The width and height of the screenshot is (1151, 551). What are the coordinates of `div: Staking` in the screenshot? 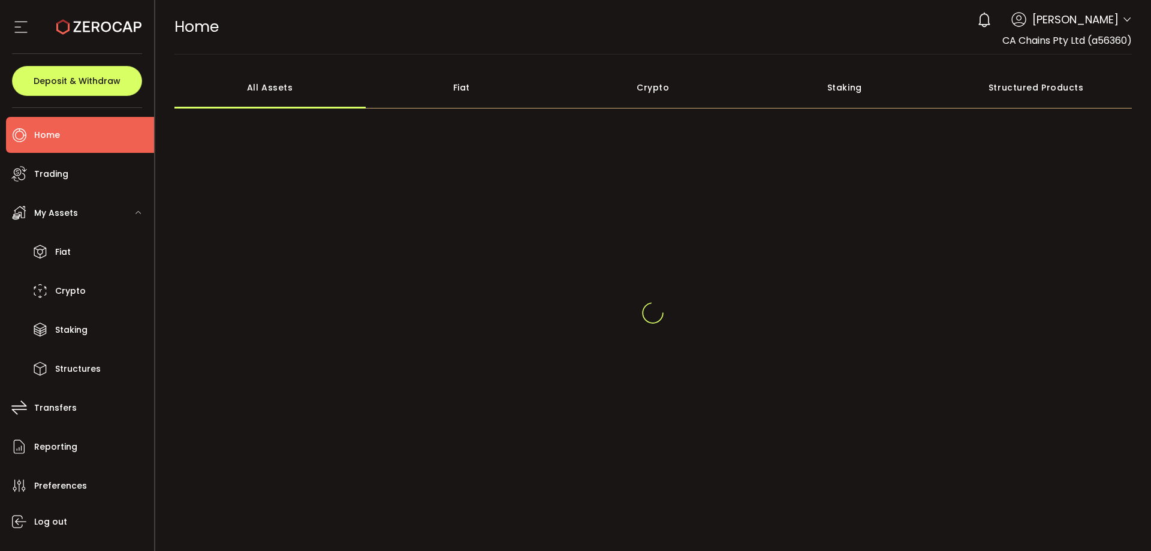 It's located at (845, 88).